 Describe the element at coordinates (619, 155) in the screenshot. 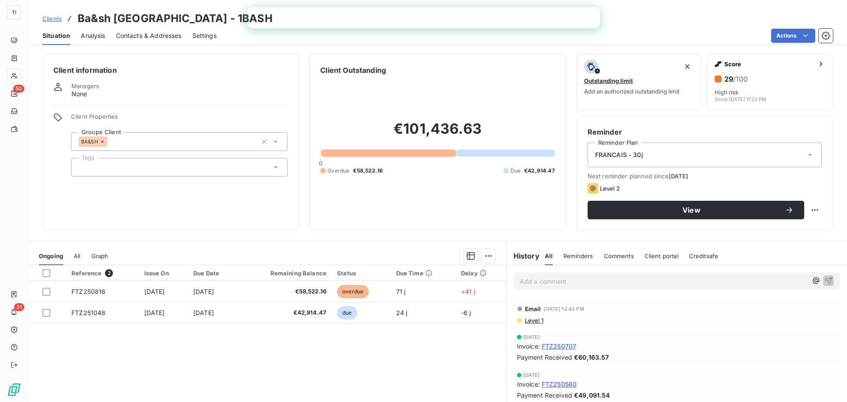

I see `span: FRANCAIS - 30j` at that location.